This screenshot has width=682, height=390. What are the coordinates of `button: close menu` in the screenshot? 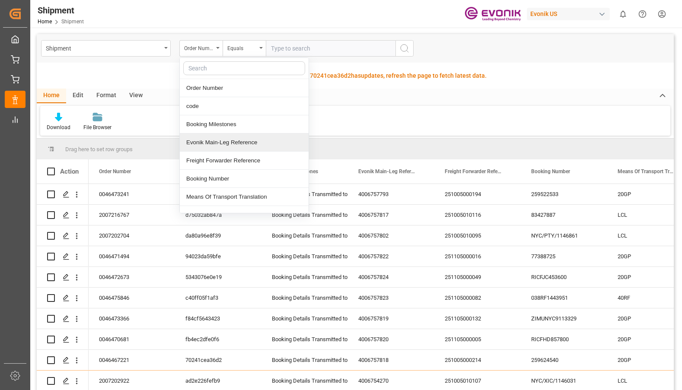 It's located at (201, 48).